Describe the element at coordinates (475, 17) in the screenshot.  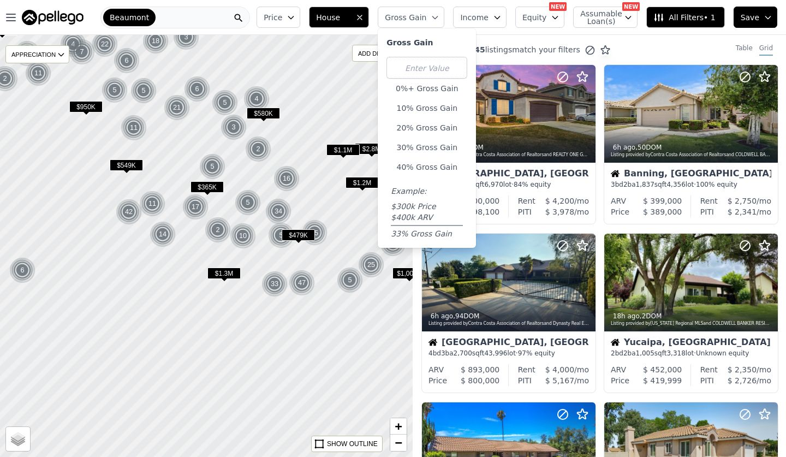
I see `span: Income` at that location.